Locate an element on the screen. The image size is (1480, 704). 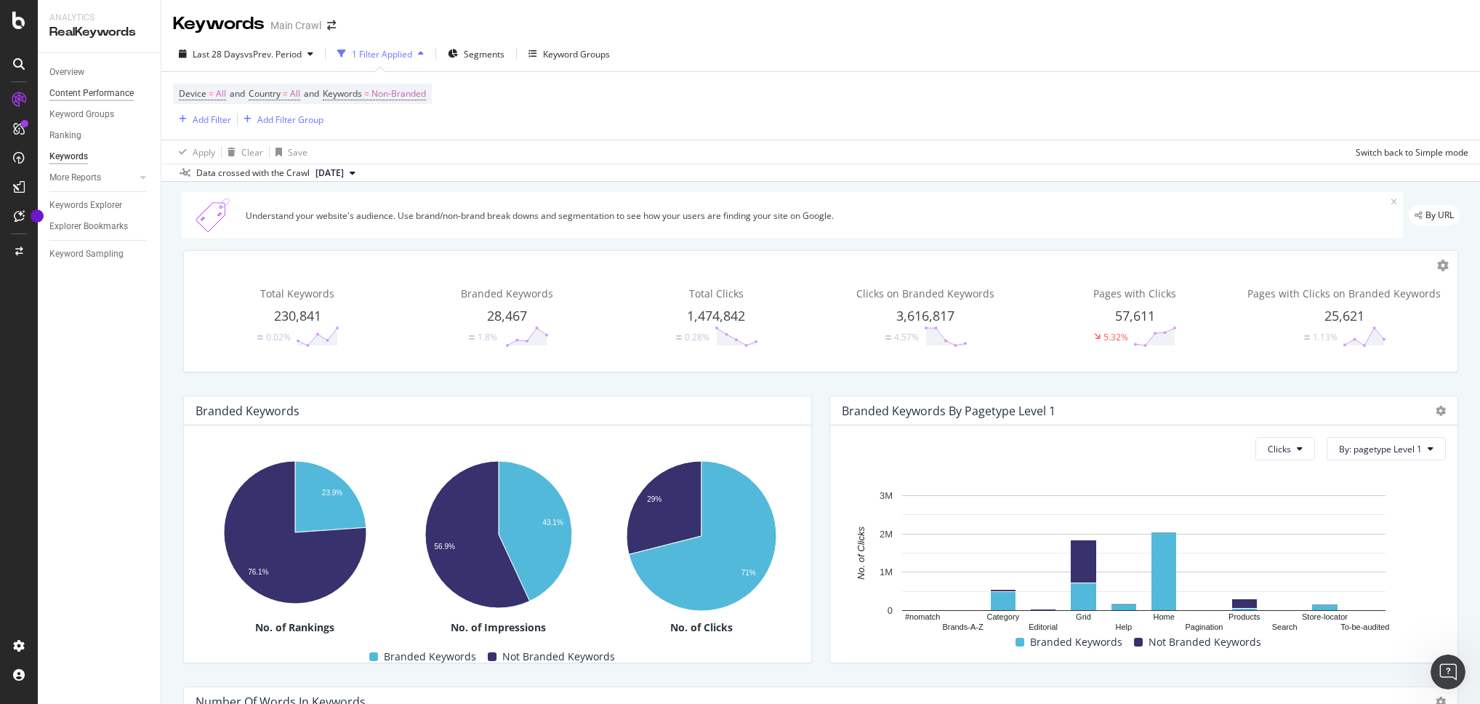
img: Xn5yXbTLC6GvtKIoinKAiP4Hm0QJ922KvQwAAAAASUVORK5CYII= is located at coordinates (214, 215).